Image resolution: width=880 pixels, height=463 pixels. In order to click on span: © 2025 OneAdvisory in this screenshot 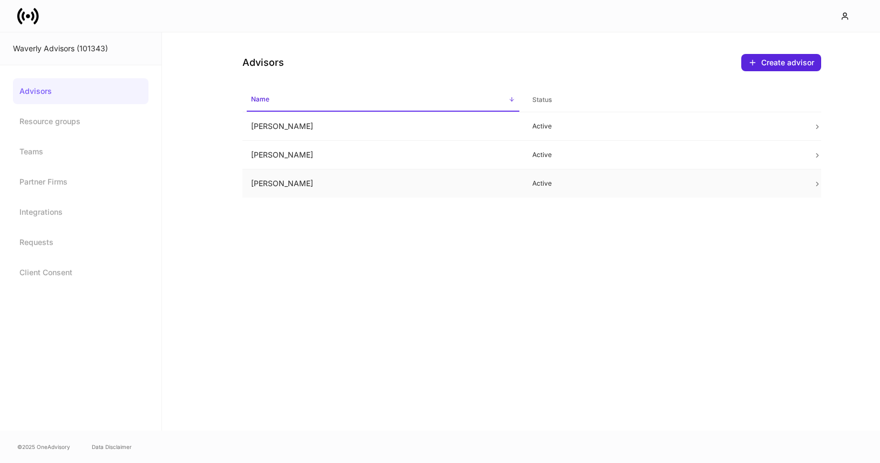, I will do `click(44, 447)`.